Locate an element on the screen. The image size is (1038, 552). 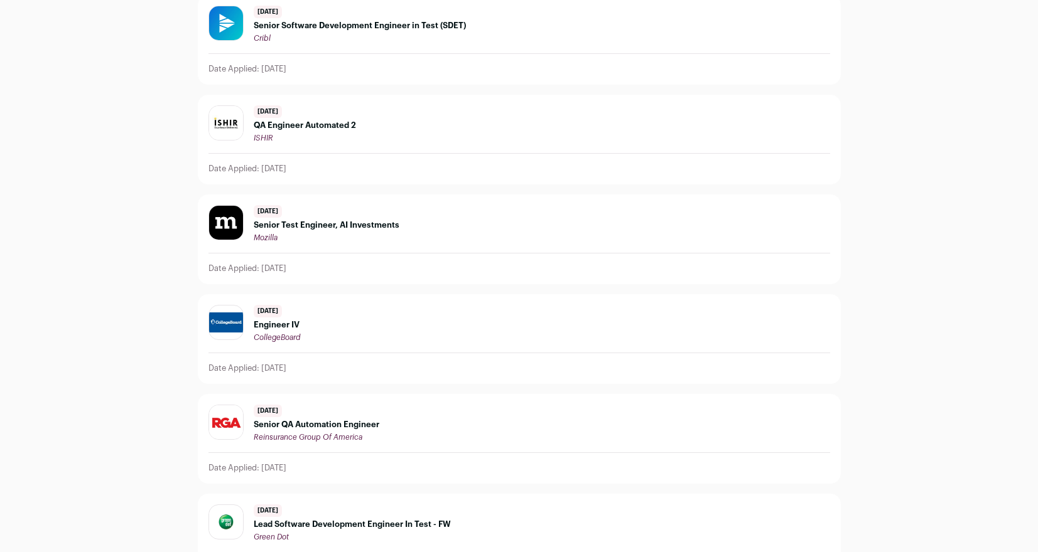
img: ed6f39911129357e39051950c0635099861b11d33cdbe02a057c56aa8f195c9d.jpg is located at coordinates (226, 223).